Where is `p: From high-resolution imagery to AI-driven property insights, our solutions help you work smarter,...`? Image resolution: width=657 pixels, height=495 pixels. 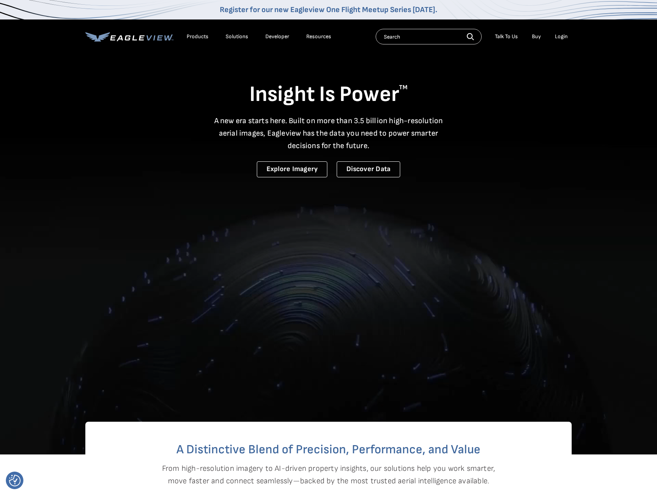 p: From high-resolution imagery to AI-driven property insights, our solutions help you work smarter,... is located at coordinates (329, 475).